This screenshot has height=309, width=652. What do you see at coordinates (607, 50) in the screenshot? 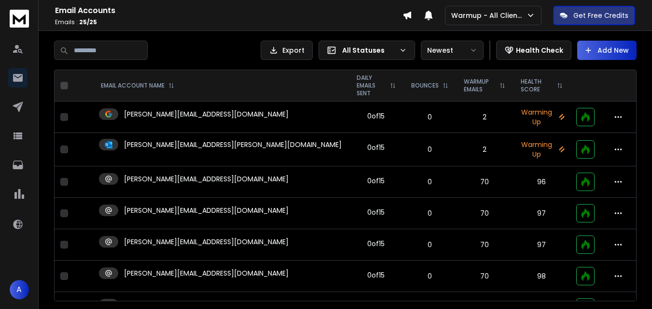
I see `button: Add New` at bounding box center [607, 50].